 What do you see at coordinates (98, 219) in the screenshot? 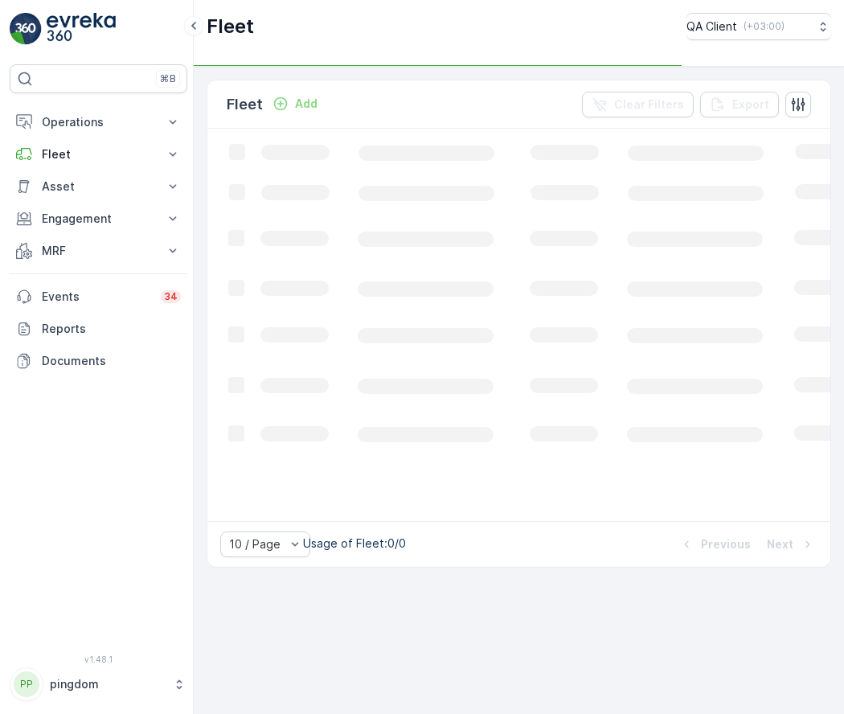
I see `p: Engagement` at bounding box center [98, 219].